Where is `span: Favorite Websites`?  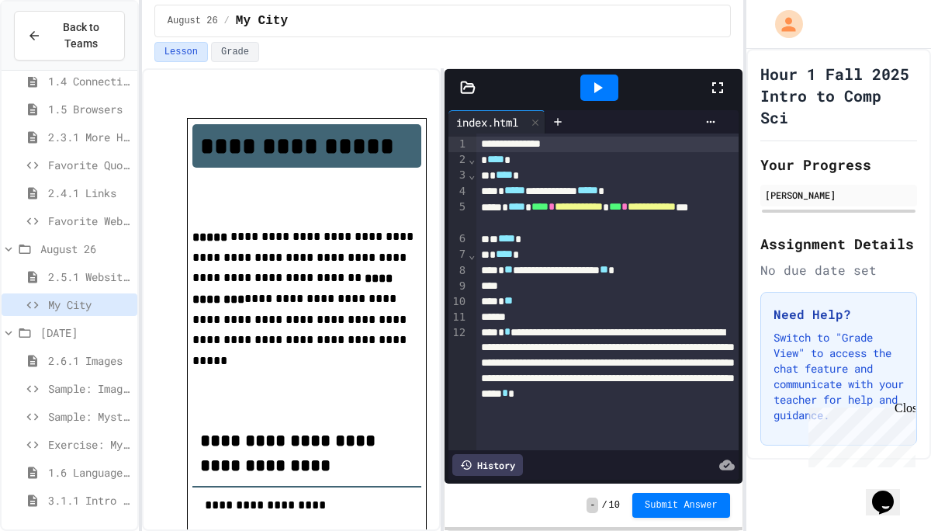
span: Favorite Websites is located at coordinates (89, 220).